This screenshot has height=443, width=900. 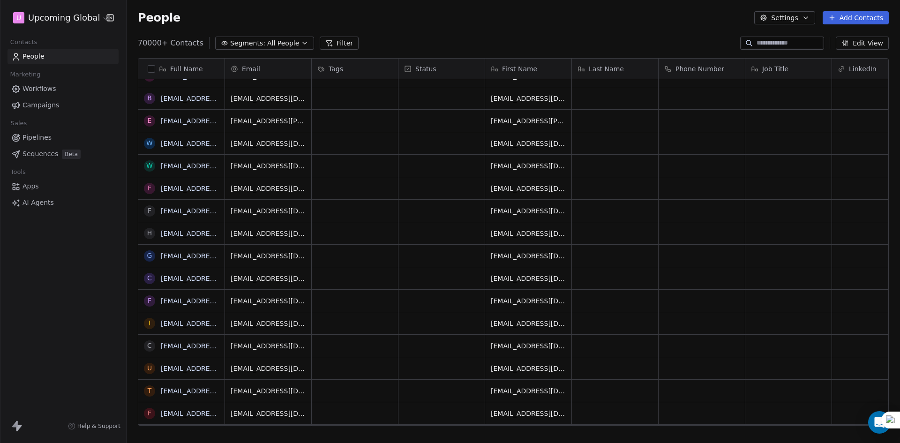 I want to click on div: Status, so click(x=442, y=68).